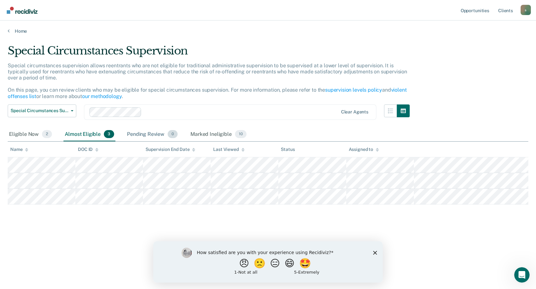 The height and width of the screenshot is (289, 536). I want to click on div: 1 - Not at all, so click(74, 31).